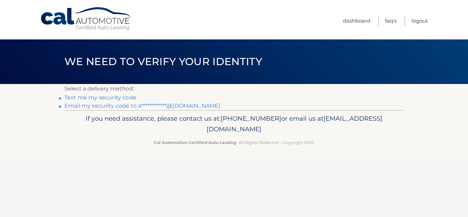  What do you see at coordinates (357, 21) in the screenshot?
I see `a: Dashboard` at bounding box center [357, 21].